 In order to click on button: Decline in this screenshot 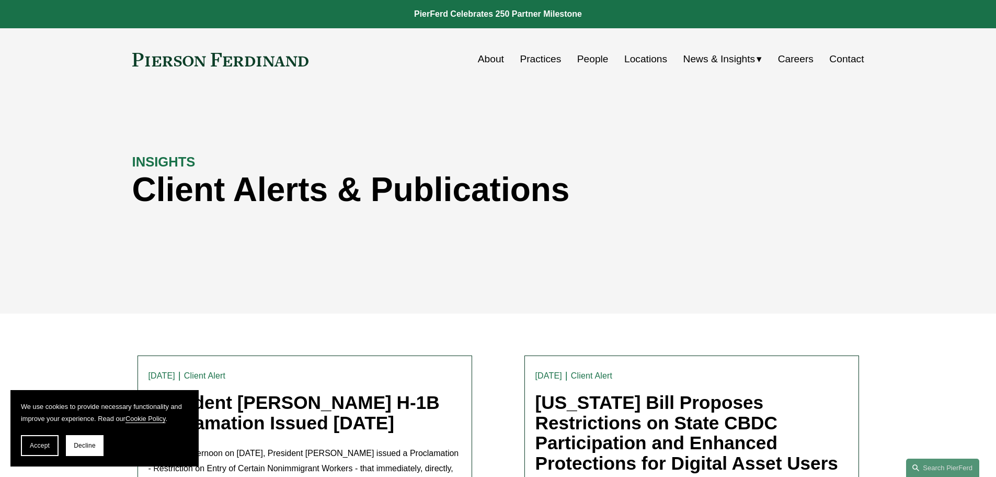, I will do `click(85, 445)`.